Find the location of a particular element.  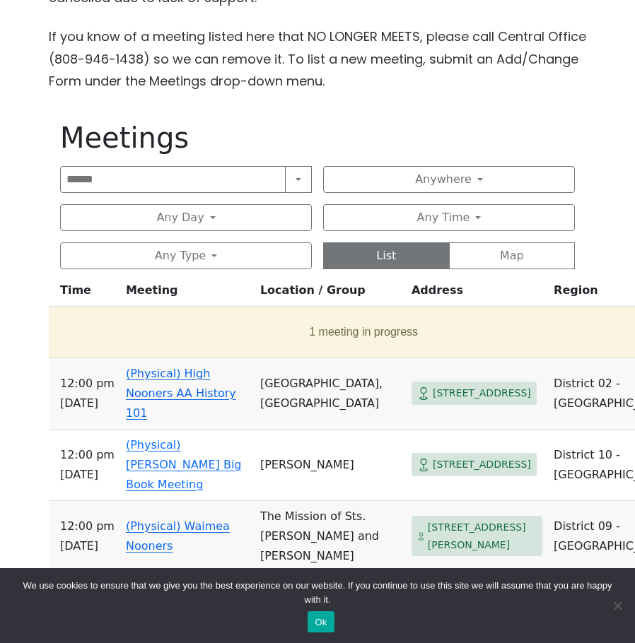

button: Anywhere is located at coordinates (449, 180).